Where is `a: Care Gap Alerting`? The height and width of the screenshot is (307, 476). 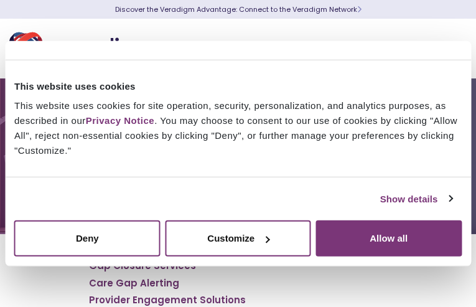 a: Care Gap Alerting is located at coordinates (134, 283).